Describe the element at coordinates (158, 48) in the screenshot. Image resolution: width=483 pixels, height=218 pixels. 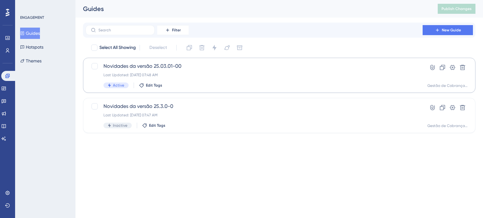
I see `span: Deselect` at that location.